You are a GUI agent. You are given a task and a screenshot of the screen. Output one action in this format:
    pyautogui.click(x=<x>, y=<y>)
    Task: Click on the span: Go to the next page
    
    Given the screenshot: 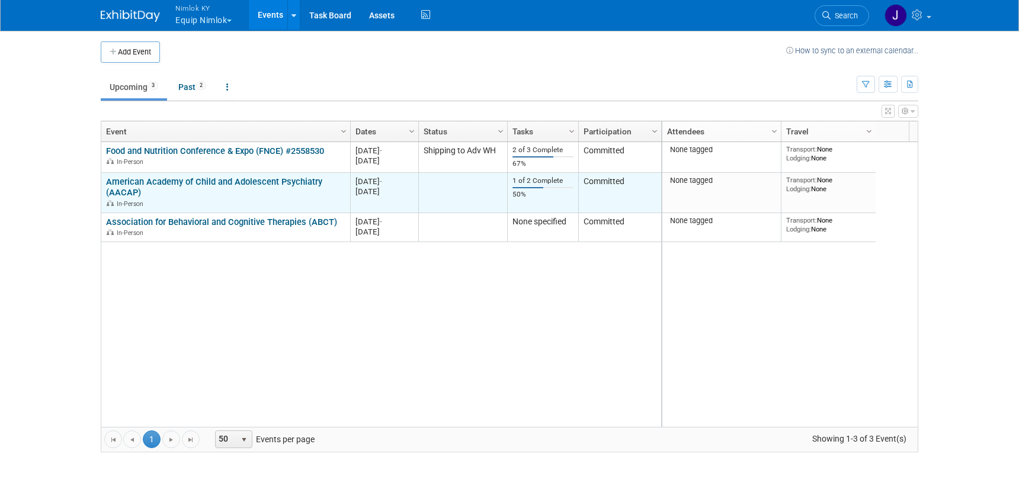 What is the action you would take?
    pyautogui.click(x=171, y=440)
    